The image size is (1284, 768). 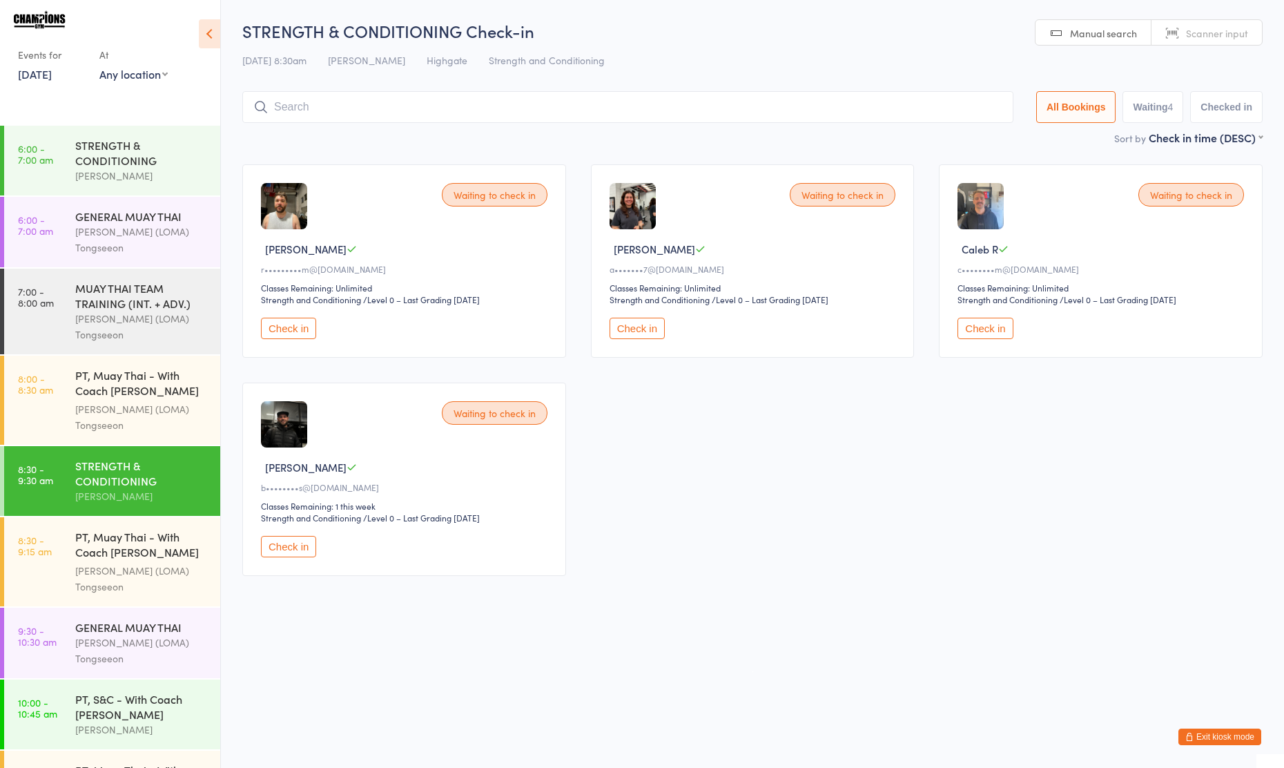 I want to click on img: image1757933134.png, so click(x=284, y=424).